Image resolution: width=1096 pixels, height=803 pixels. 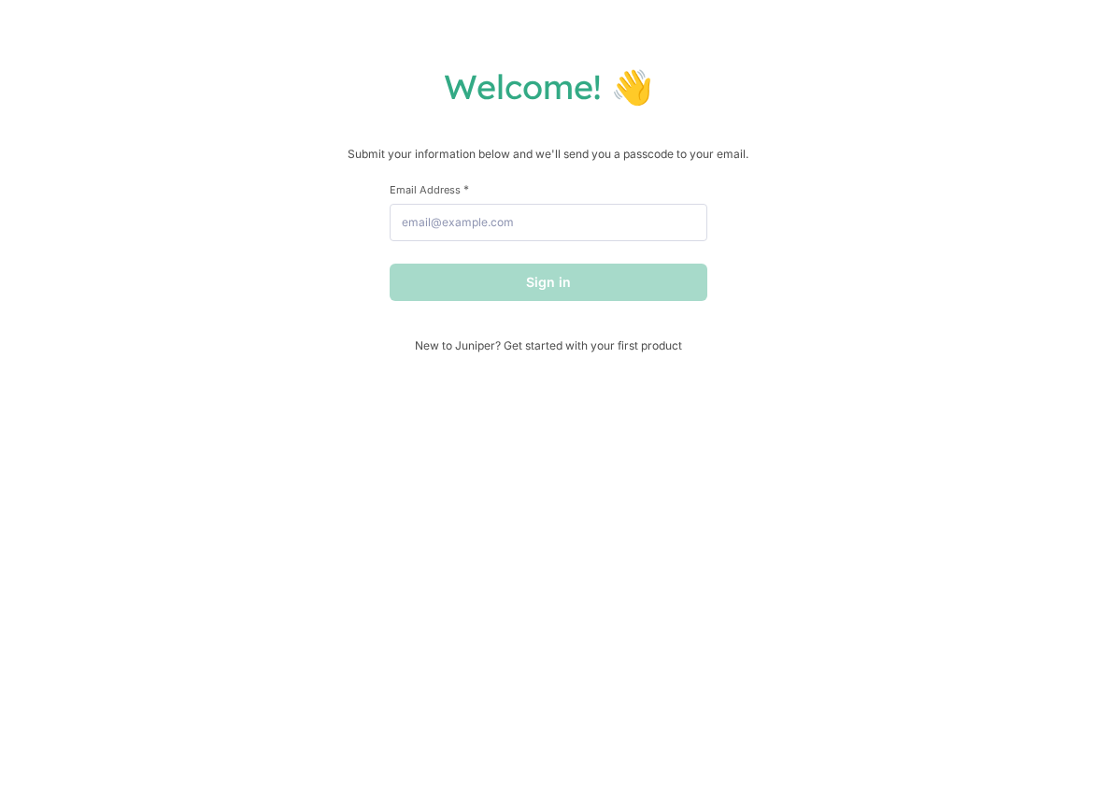 What do you see at coordinates (549, 222) in the screenshot?
I see `input: email@example.com` at bounding box center [549, 222].